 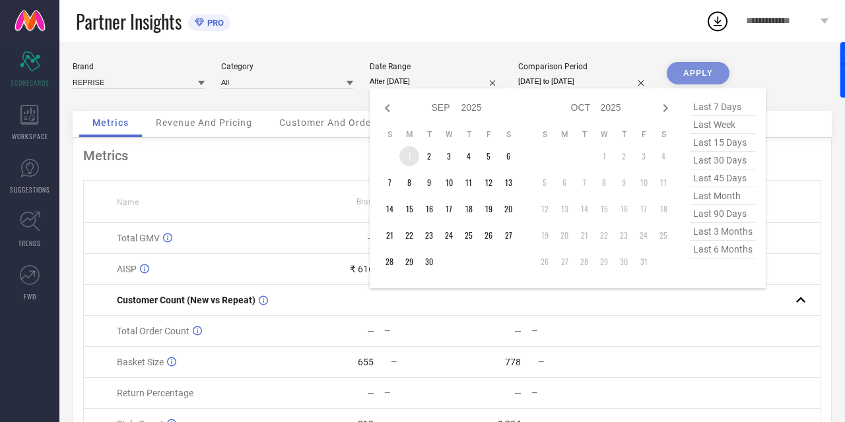 I want to click on div: Open download list, so click(x=718, y=21).